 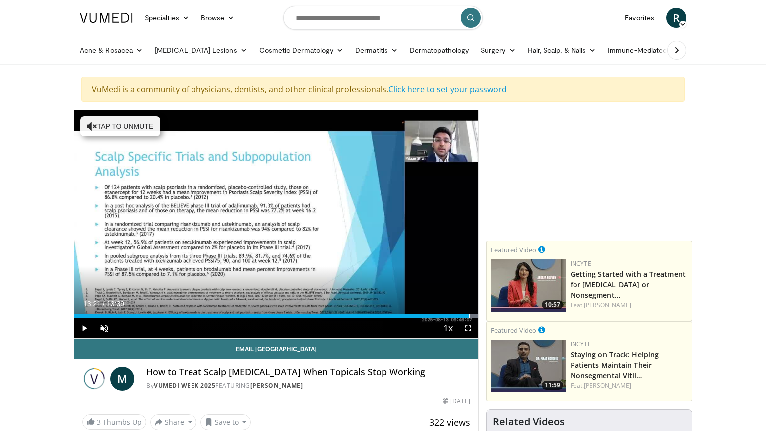 I want to click on a: 11:59, so click(x=528, y=365).